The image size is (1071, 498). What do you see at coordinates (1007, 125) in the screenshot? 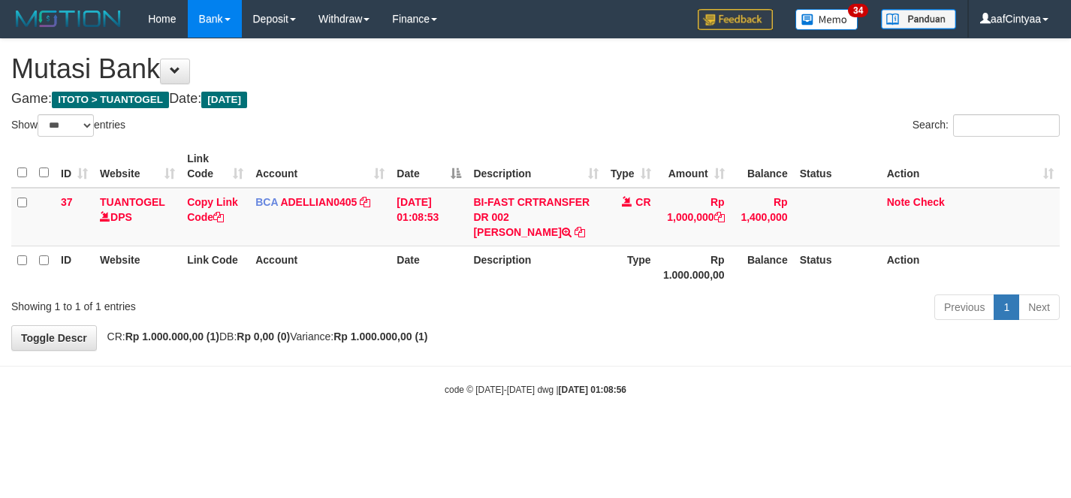
I see `input: Search:` at bounding box center [1007, 125].